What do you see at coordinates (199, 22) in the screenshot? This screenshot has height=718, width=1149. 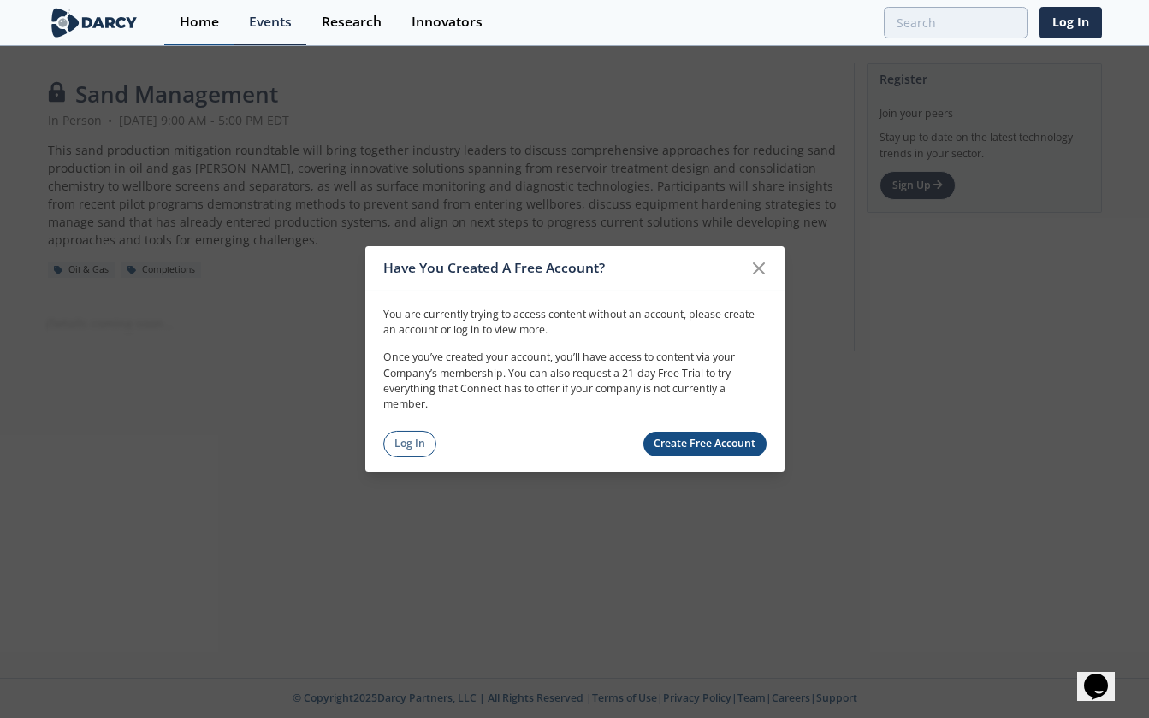 I see `div: Home` at bounding box center [199, 22].